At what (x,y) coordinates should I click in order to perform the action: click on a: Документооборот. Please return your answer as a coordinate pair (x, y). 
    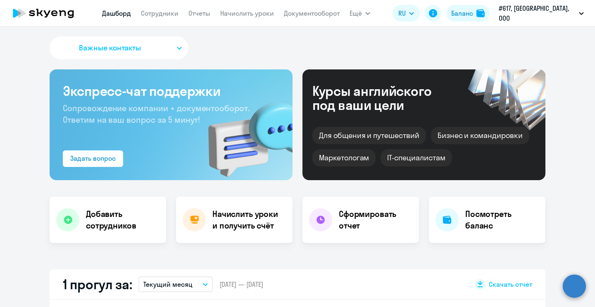
    Looking at the image, I should click on (312, 13).